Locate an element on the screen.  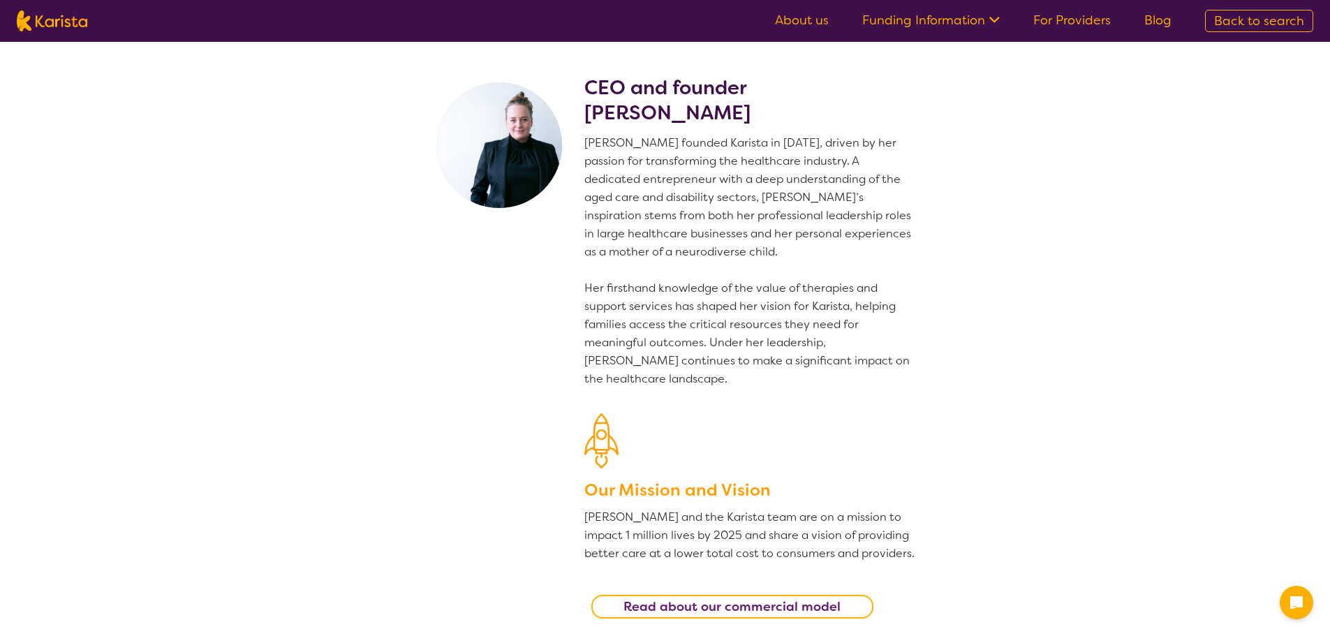
img: Karista logo is located at coordinates (52, 21).